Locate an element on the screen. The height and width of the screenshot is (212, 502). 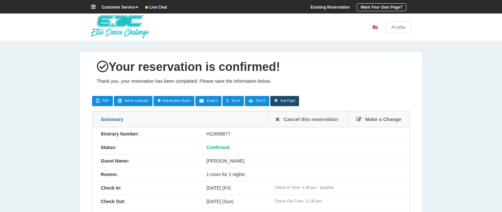
div: Check Out Time: 11:00 am is located at coordinates (338, 201).